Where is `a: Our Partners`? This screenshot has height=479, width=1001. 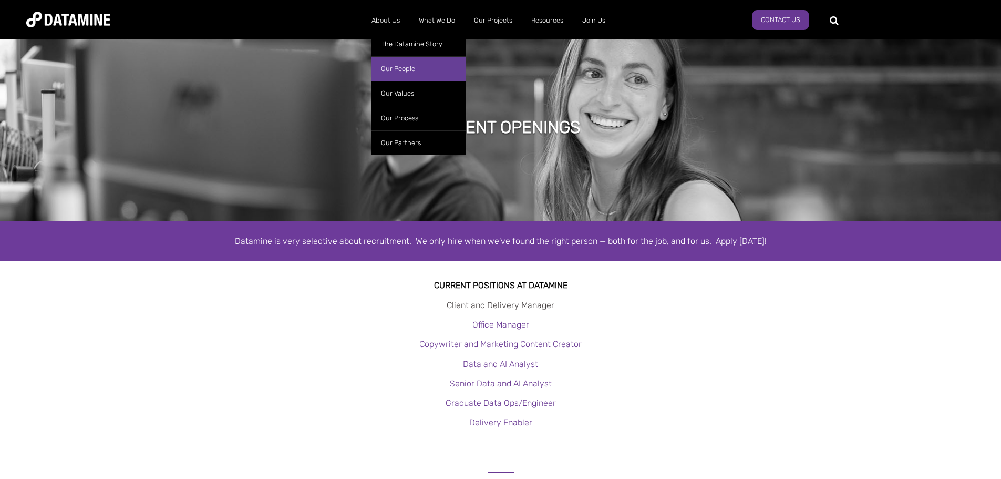
a: Our Partners is located at coordinates (419, 142).